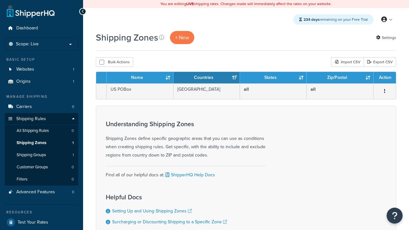 This screenshot has height=230, width=409. What do you see at coordinates (384, 78) in the screenshot?
I see `th: Action` at bounding box center [384, 78].